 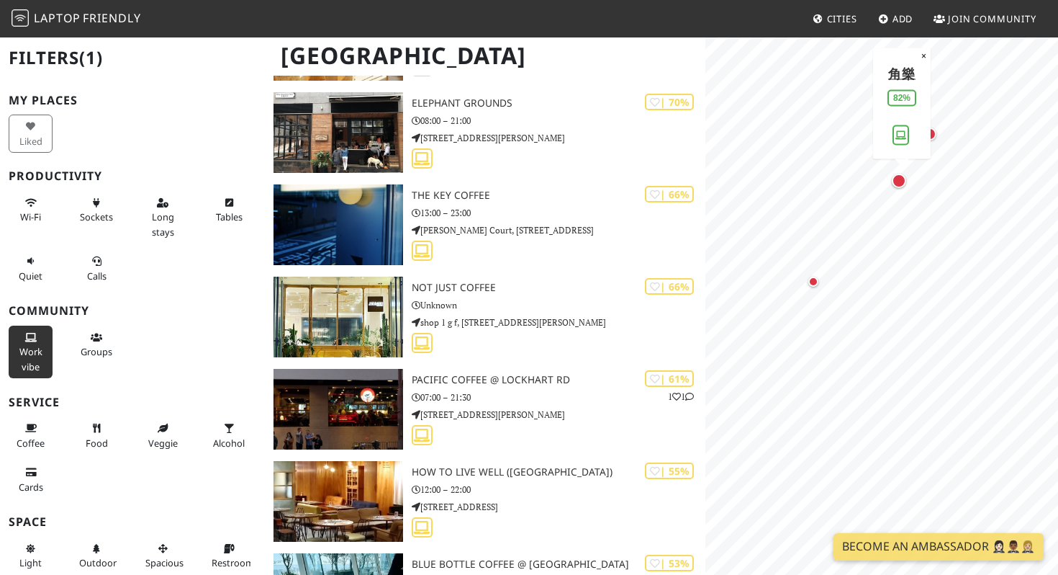 What do you see at coordinates (163, 555) in the screenshot?
I see `button: Spacious` at bounding box center [163, 555].